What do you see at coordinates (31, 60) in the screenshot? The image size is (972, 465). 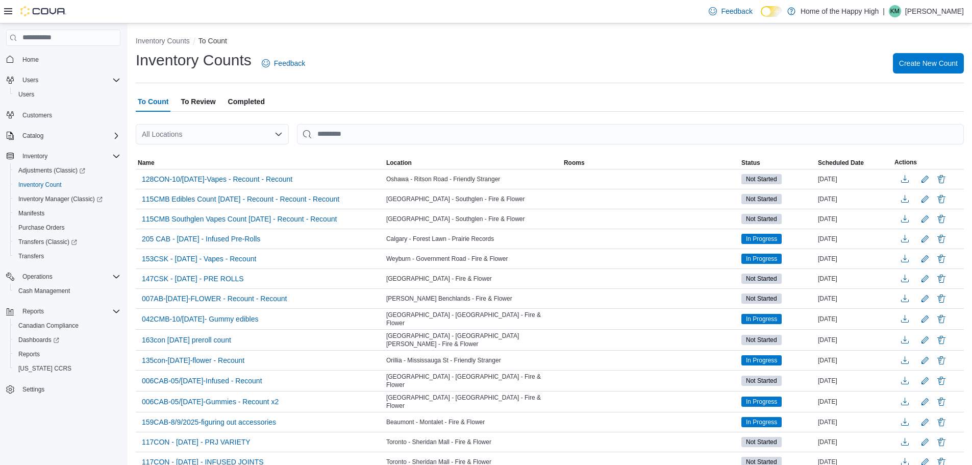 I see `a: Home` at bounding box center [31, 60].